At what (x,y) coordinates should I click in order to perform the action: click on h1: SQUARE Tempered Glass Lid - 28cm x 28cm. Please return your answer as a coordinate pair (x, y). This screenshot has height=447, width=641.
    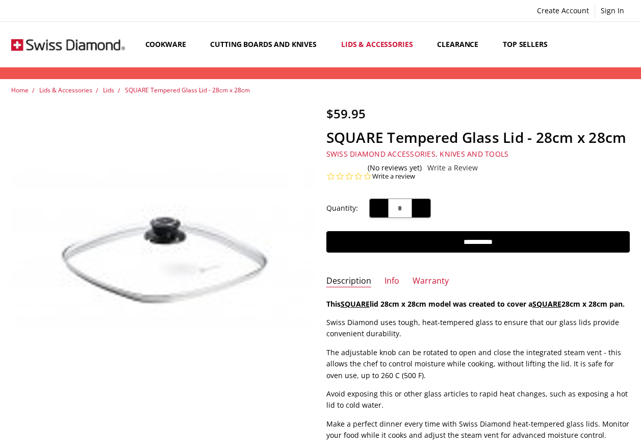
    Looking at the image, I should click on (478, 137).